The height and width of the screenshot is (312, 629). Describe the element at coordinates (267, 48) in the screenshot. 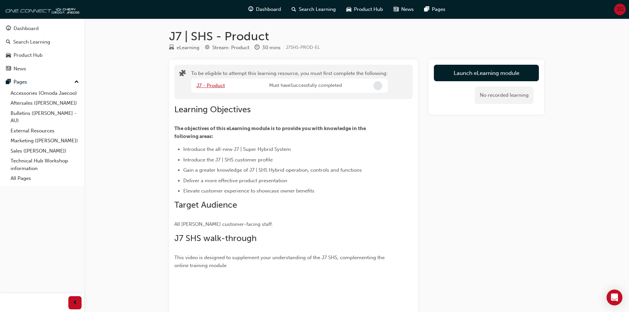

I see `div: Duration` at that location.